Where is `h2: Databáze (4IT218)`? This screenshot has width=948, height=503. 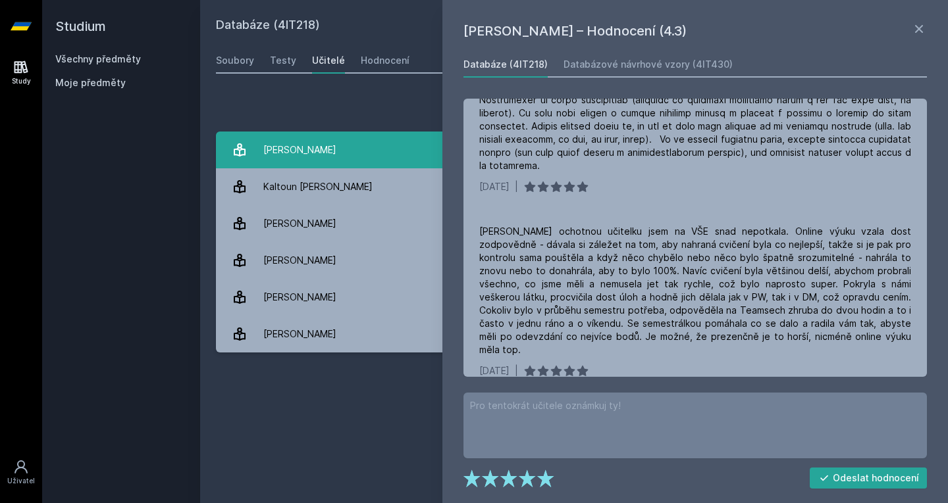
h2: Databáze (4IT218) is located at coordinates (500, 26).